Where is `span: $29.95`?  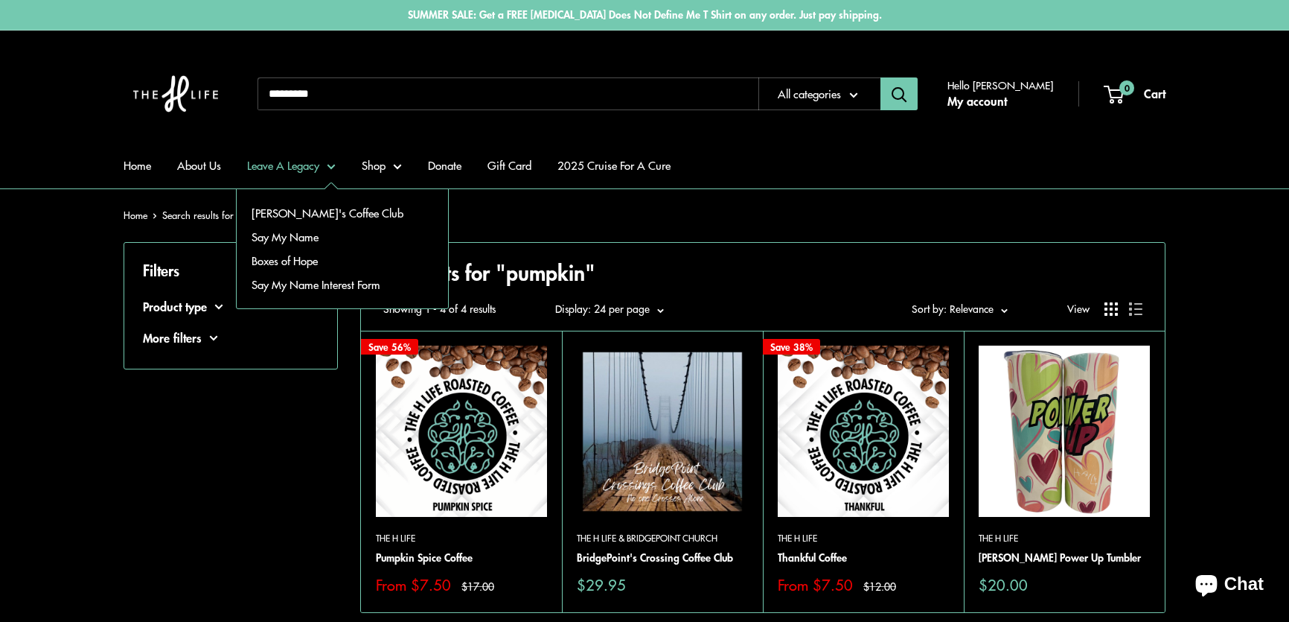 span: $29.95 is located at coordinates (602, 584).